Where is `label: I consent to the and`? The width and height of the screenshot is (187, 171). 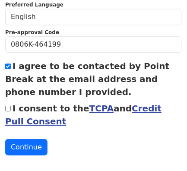 label: I consent to the and is located at coordinates (83, 115).